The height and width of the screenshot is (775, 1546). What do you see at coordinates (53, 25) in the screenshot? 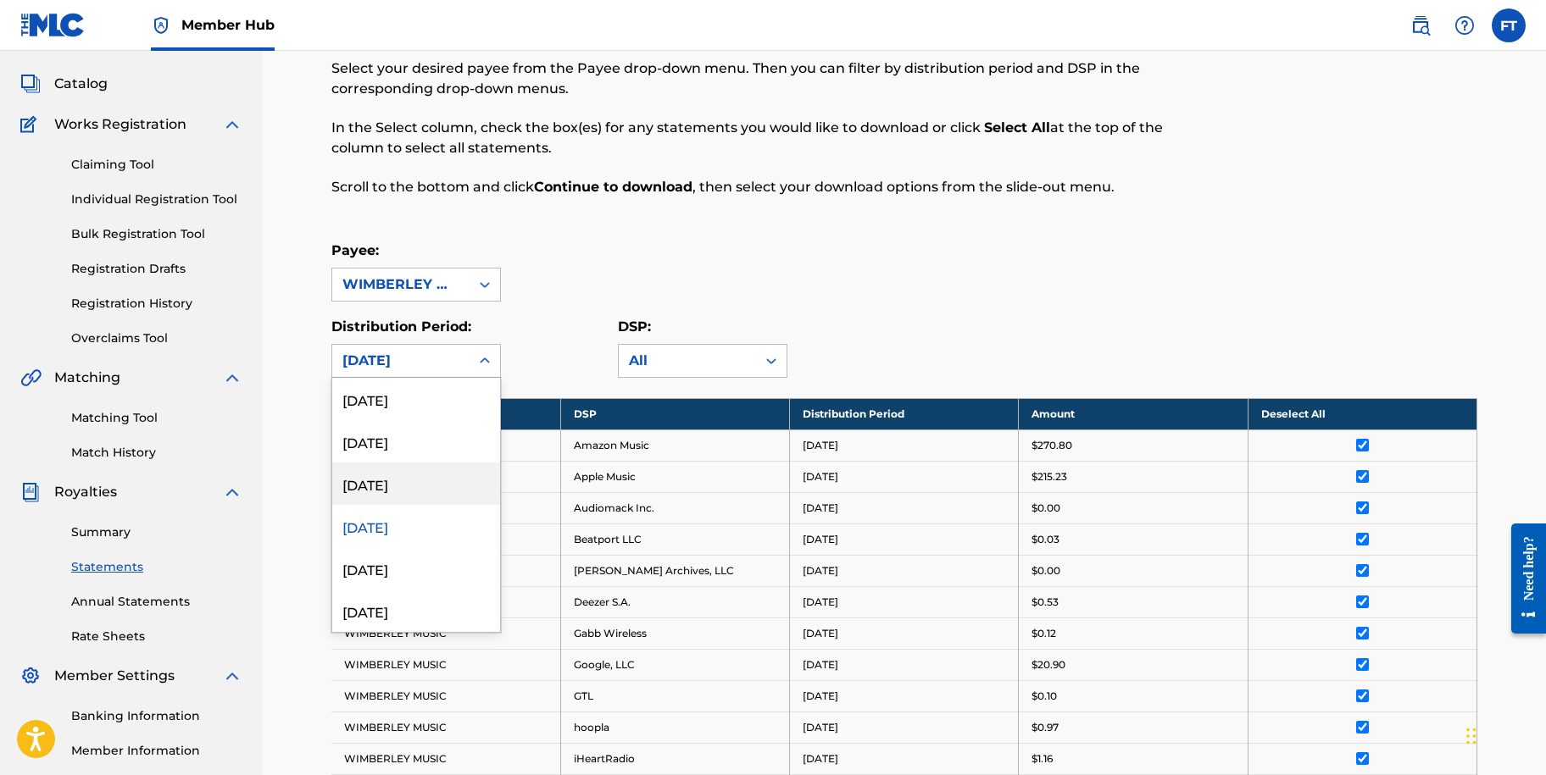
I see `img: MLC Logo` at bounding box center [53, 25].